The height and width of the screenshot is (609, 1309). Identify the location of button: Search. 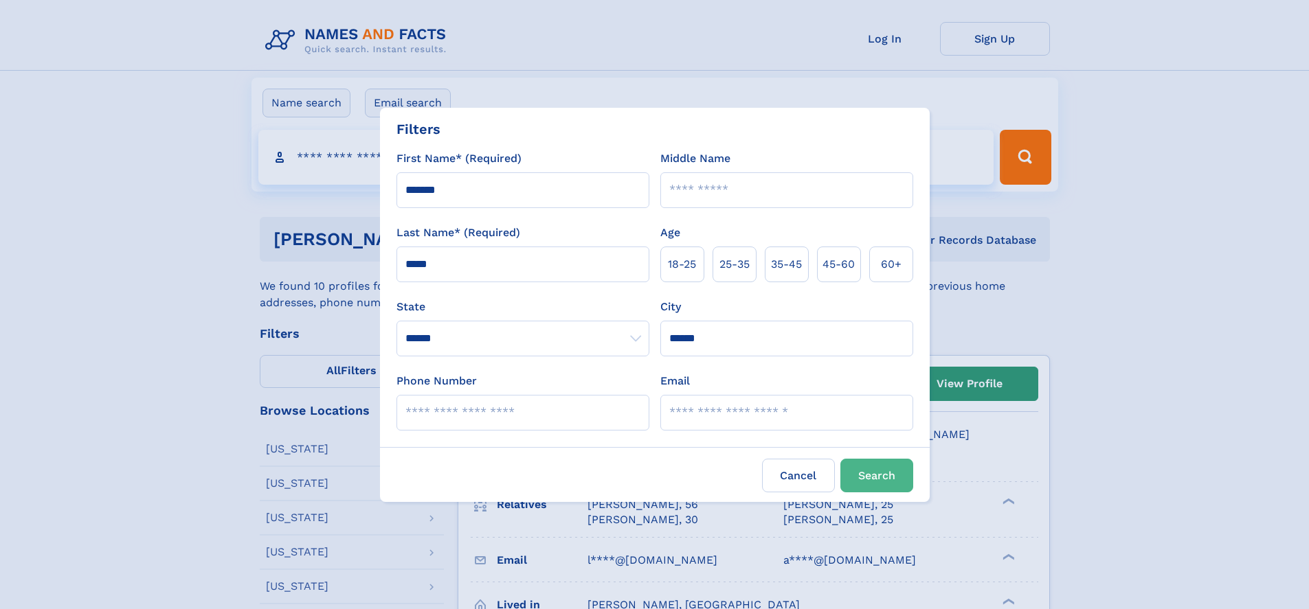
(877, 475).